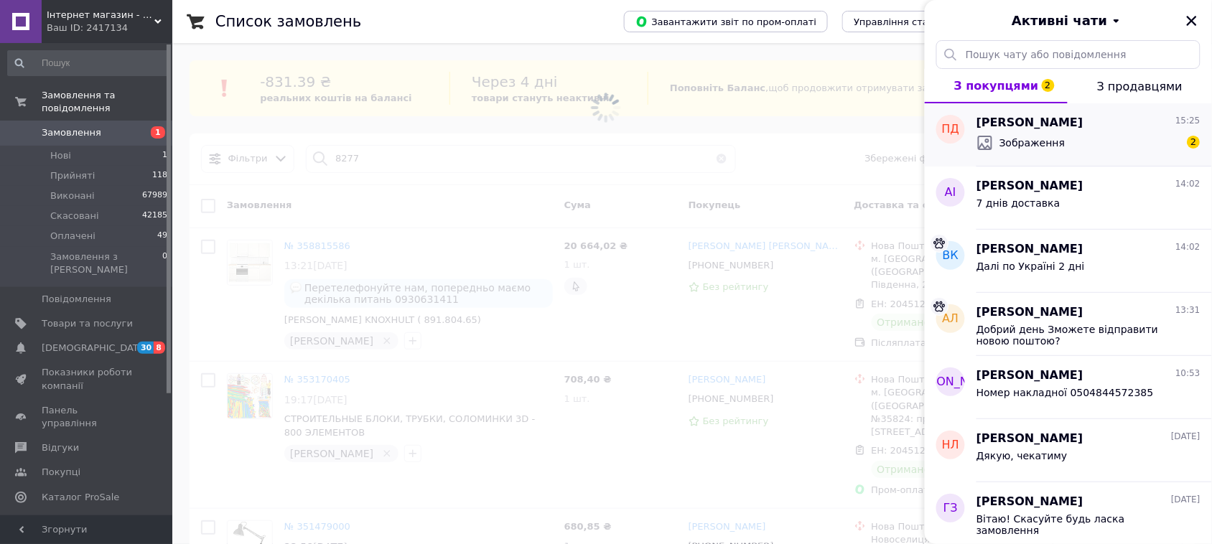  What do you see at coordinates (950, 192) in the screenshot?
I see `span: АІ` at bounding box center [950, 192].